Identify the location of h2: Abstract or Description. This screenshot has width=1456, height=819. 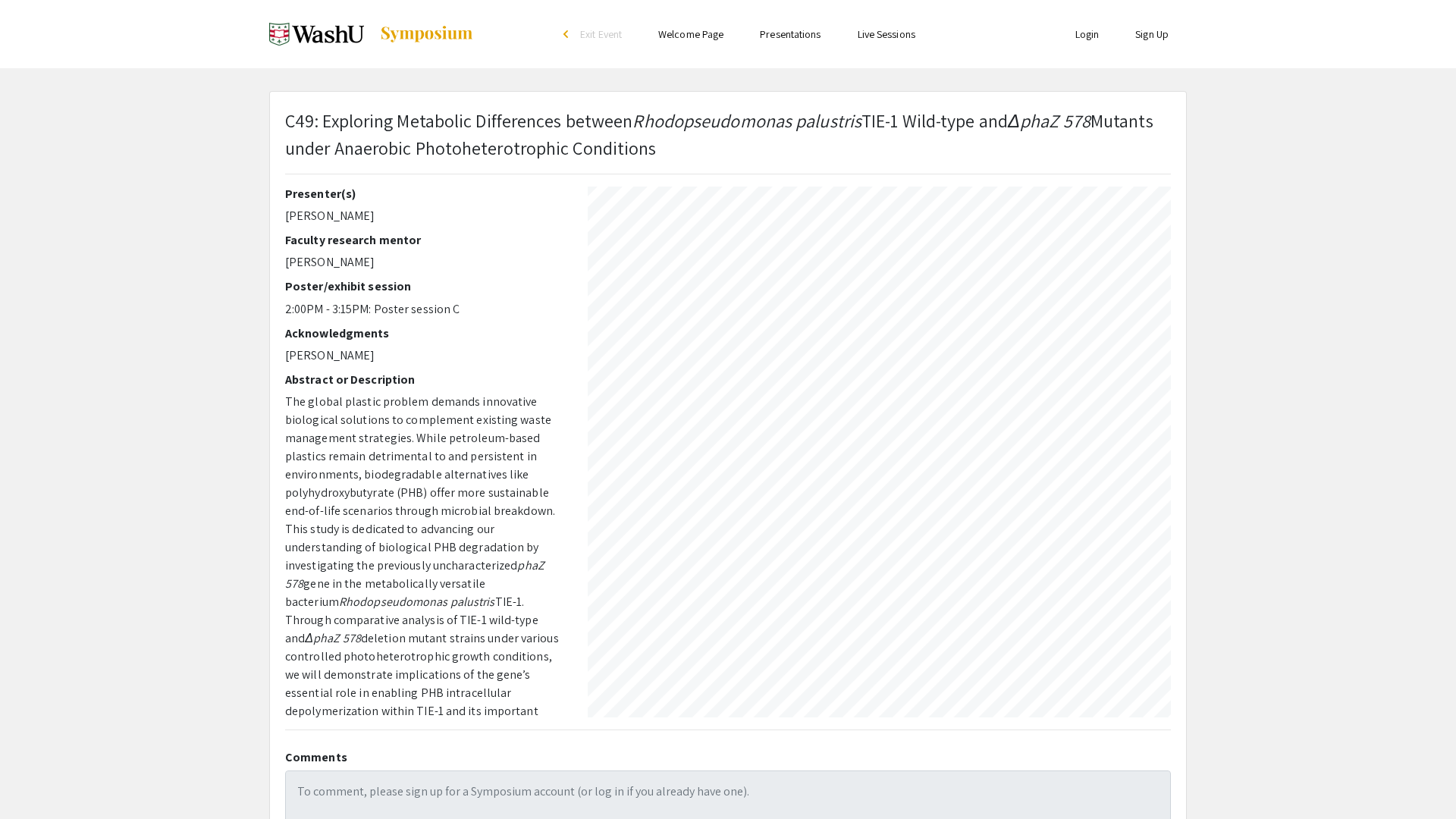
(424, 380).